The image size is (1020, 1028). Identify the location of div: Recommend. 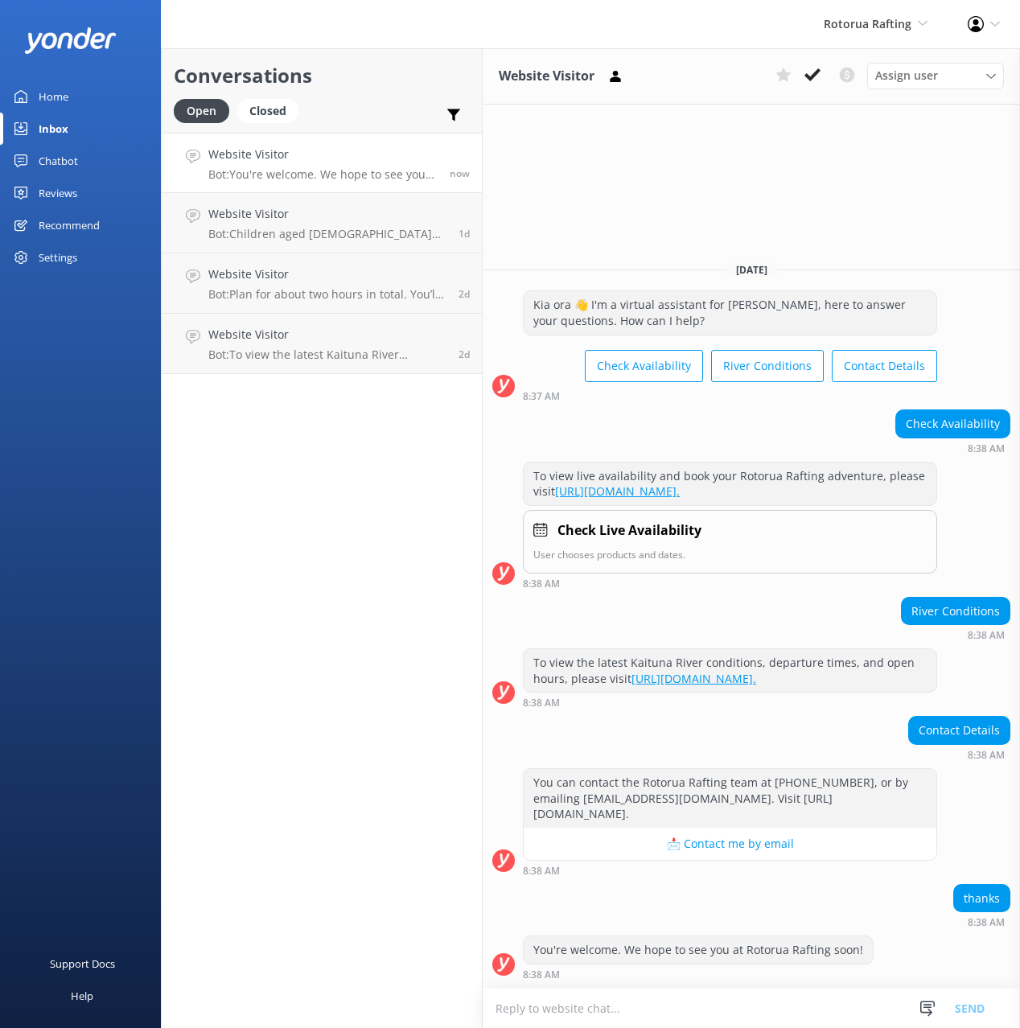
(69, 225).